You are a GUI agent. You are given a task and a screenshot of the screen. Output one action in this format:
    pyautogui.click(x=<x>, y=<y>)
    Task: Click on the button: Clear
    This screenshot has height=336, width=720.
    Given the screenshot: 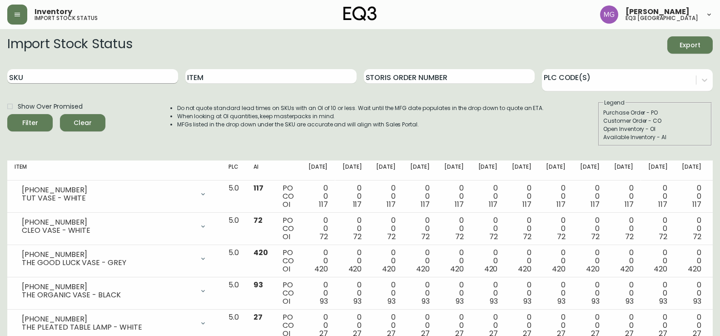 What is the action you would take?
    pyautogui.click(x=83, y=123)
    